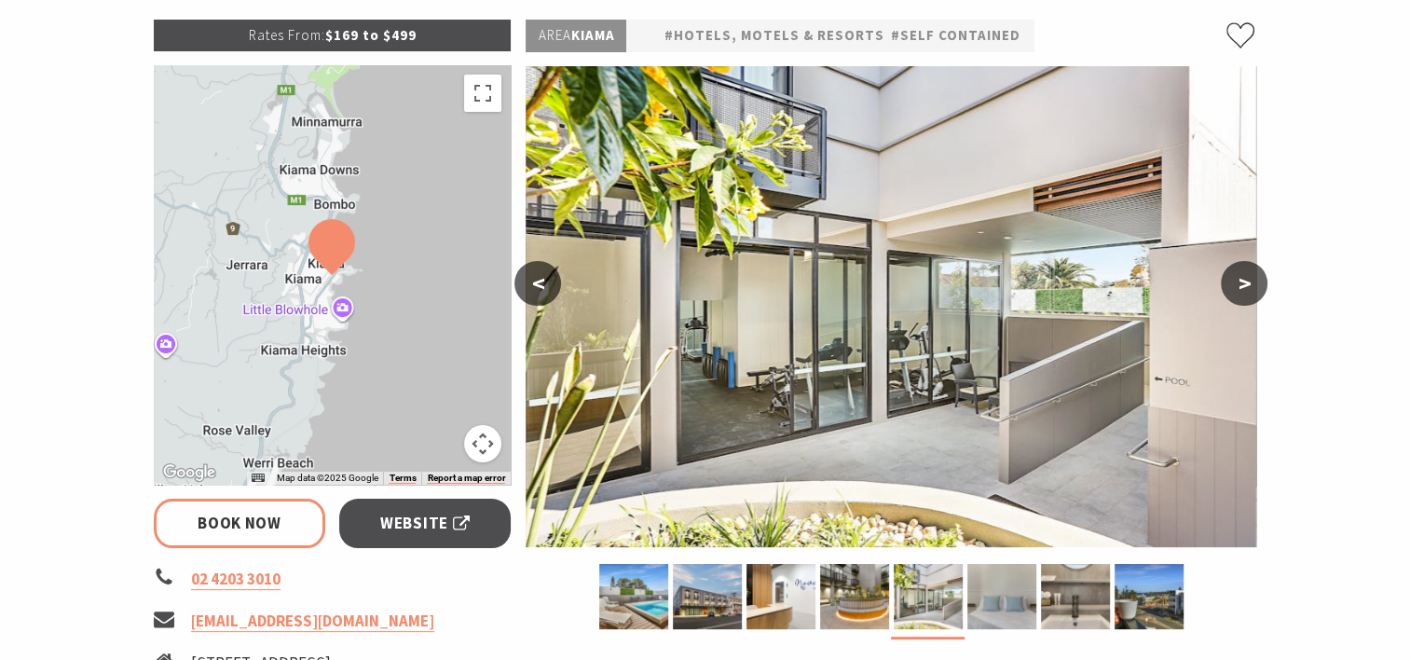 The width and height of the screenshot is (1410, 660). What do you see at coordinates (326, 477) in the screenshot?
I see `span: Map data ©2025 Google` at bounding box center [326, 477].